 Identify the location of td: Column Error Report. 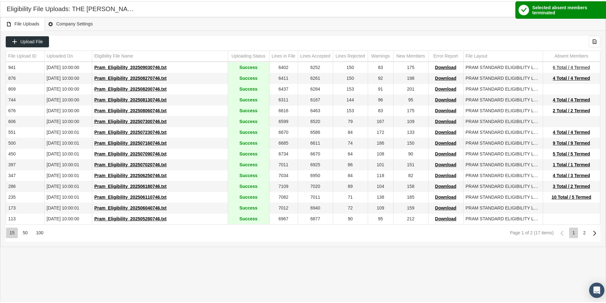
(445, 55).